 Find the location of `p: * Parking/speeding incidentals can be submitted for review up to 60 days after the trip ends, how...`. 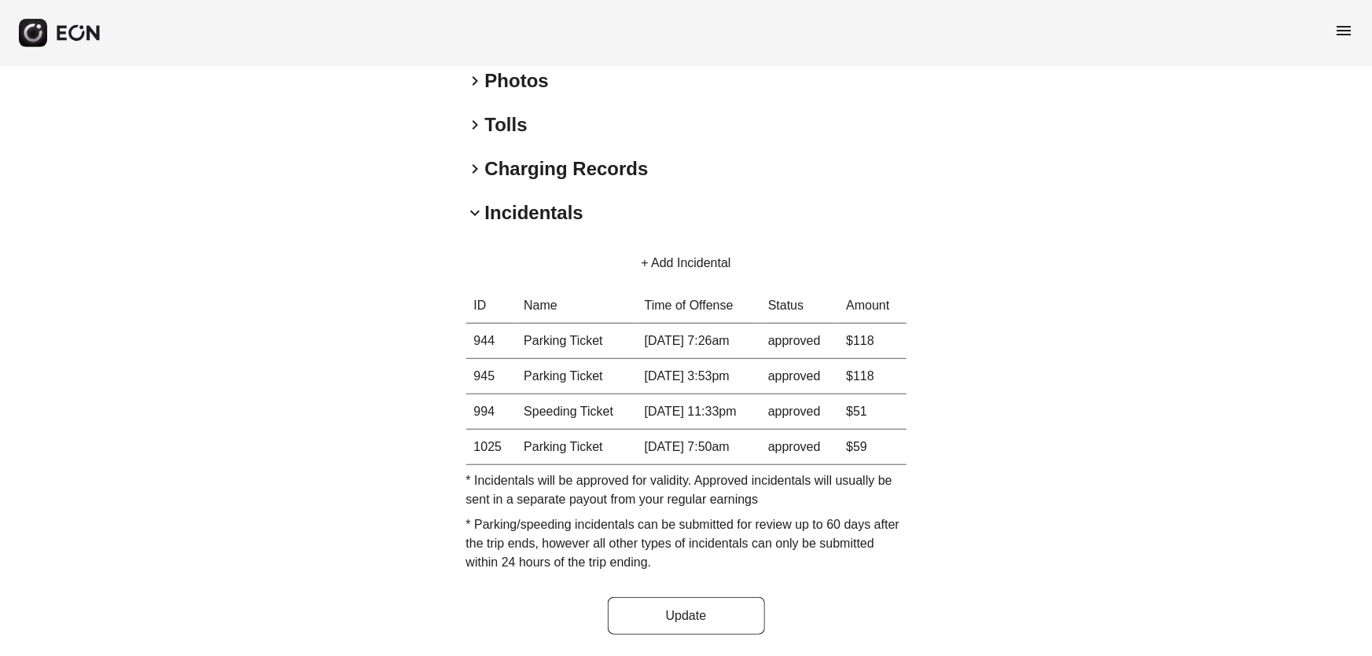

p: * Parking/speeding incidentals can be submitted for review up to 60 days after the trip ends, how... is located at coordinates (686, 544).